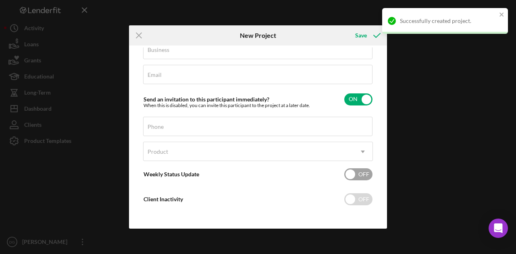 This screenshot has width=516, height=254. What do you see at coordinates (498, 228) in the screenshot?
I see `div: Open Intercom Messenger` at bounding box center [498, 228].